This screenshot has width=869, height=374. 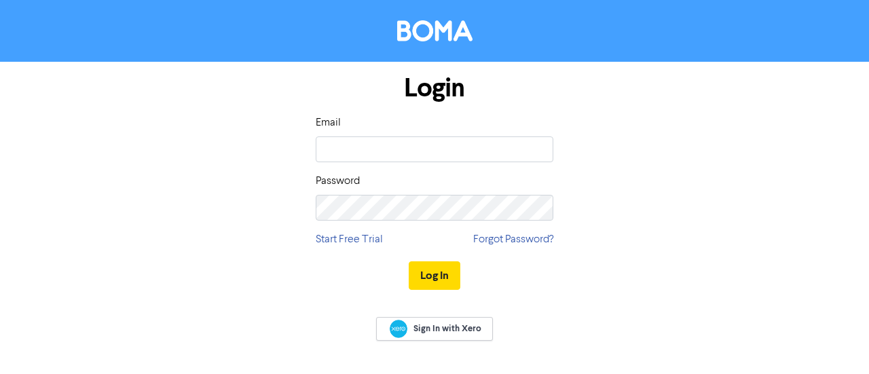 I want to click on button: Log In, so click(x=435, y=276).